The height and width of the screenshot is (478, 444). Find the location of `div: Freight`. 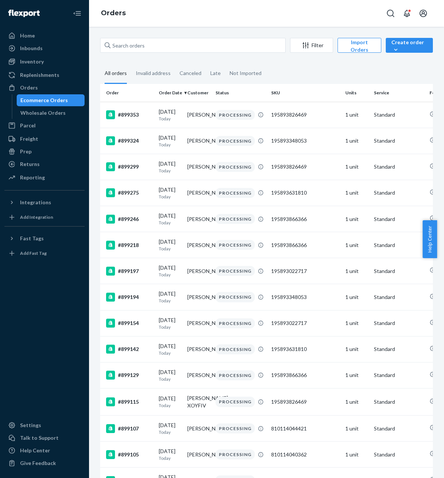

div: Freight is located at coordinates (29, 139).